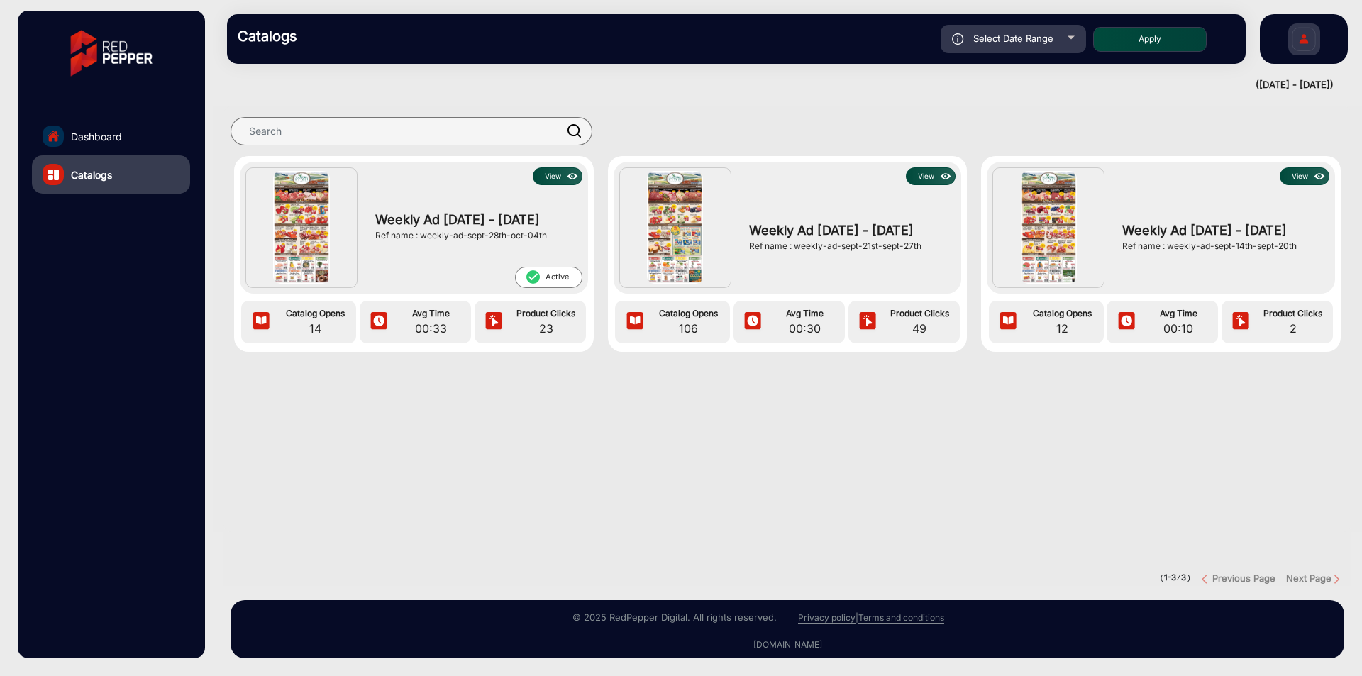  Describe the element at coordinates (96, 136) in the screenshot. I see `span: Dashboard` at that location.